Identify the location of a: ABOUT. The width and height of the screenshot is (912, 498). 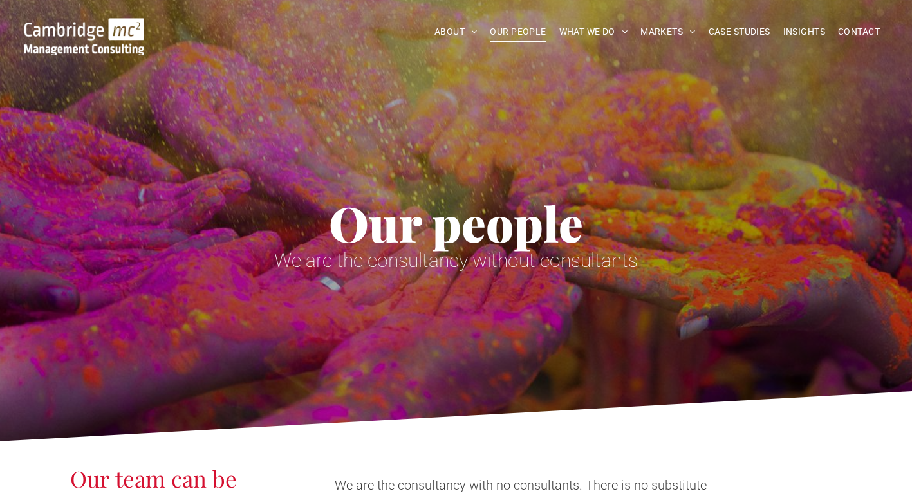
(456, 32).